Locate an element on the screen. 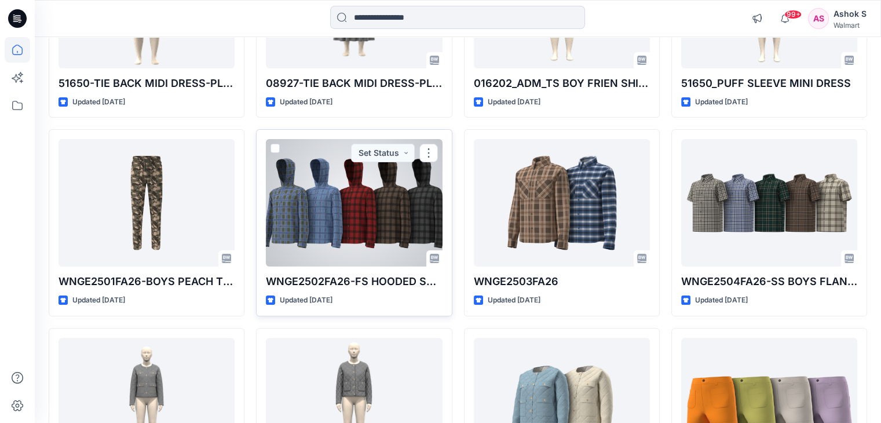 The height and width of the screenshot is (423, 881). p: WNGE2504FA26-SS BOYS FLANNEL SHIRT is located at coordinates (769, 281).